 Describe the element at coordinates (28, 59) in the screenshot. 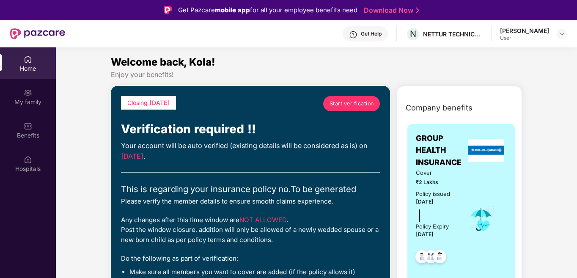

I see `img: svg+xml;base64,PHN2ZyBpZD0iSG9tZSIgeG1sbnM9Imh0dHA6Ly93d3cudzMub3JnLzIwMDAvc3ZnIiB3aWR0aD0iMjAiIG...` at that location.